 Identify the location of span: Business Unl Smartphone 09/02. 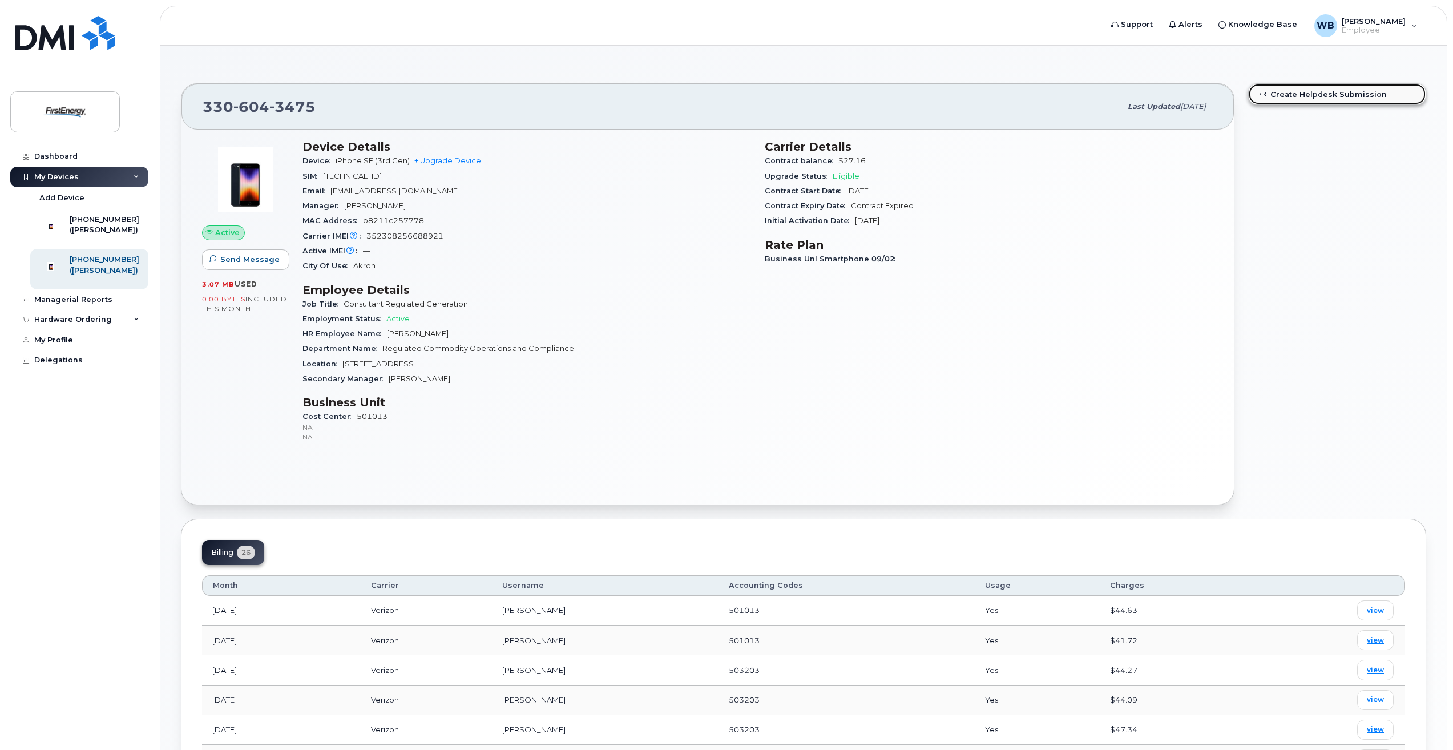
(833, 259).